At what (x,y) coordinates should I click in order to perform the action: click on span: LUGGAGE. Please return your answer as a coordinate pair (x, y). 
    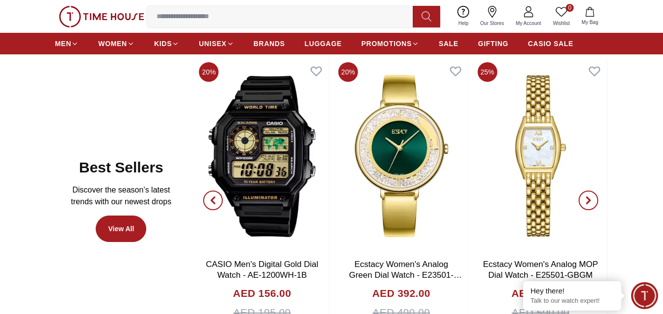
    Looking at the image, I should click on (323, 44).